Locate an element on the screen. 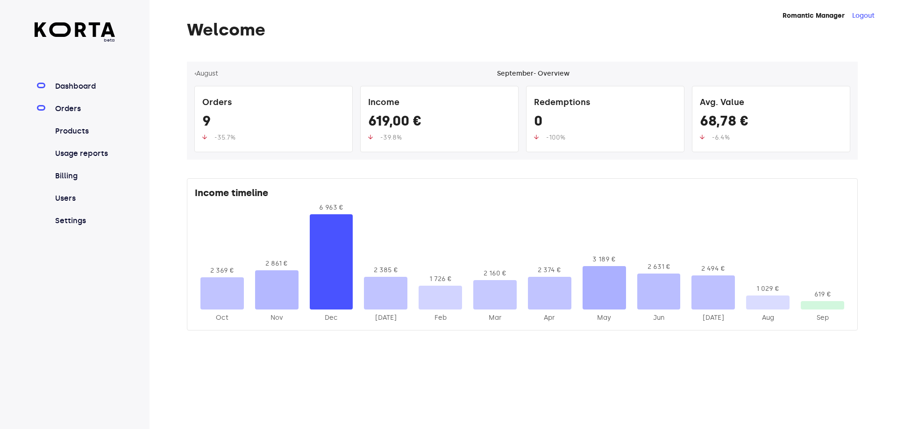 The width and height of the screenshot is (897, 429). span: beta is located at coordinates (75, 40).